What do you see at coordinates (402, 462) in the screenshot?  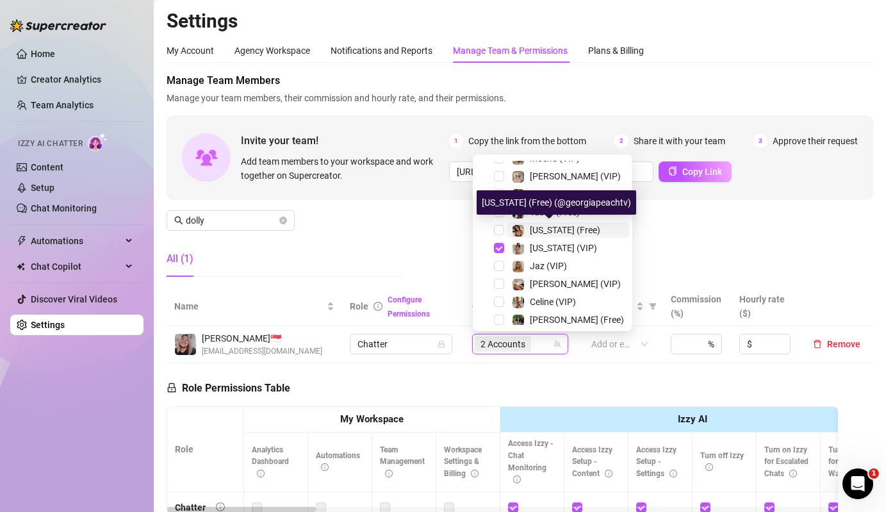 I see `span: Team Management` at bounding box center [402, 462].